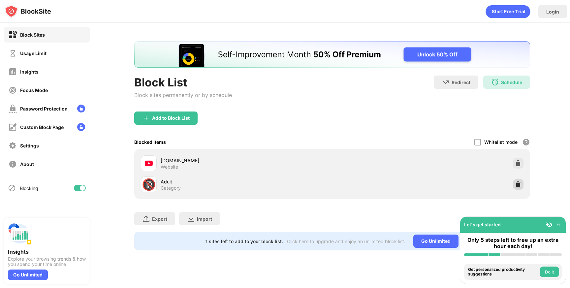 Image resolution: width=570 pixels, height=288 pixels. What do you see at coordinates (13, 72) in the screenshot?
I see `img: insights-off.svg` at bounding box center [13, 72].